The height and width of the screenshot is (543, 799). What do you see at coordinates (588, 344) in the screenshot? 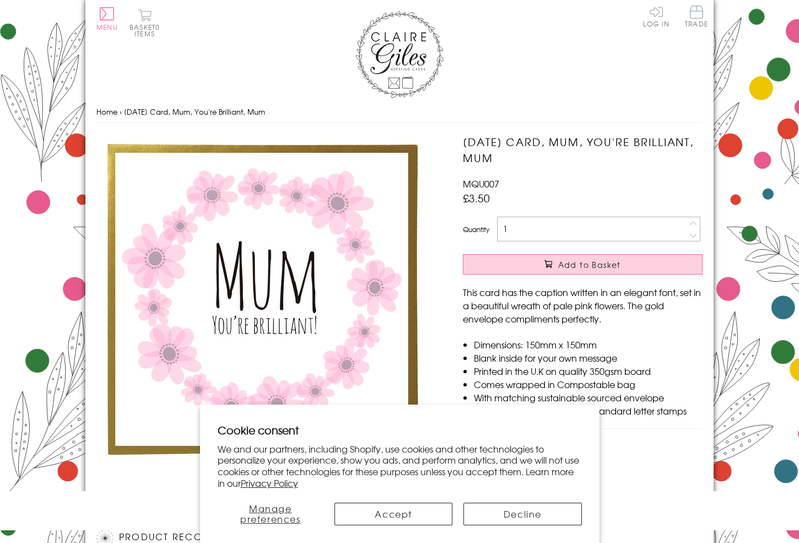
I see `li: Dimensions: 150mm x 150mm` at bounding box center [588, 344].